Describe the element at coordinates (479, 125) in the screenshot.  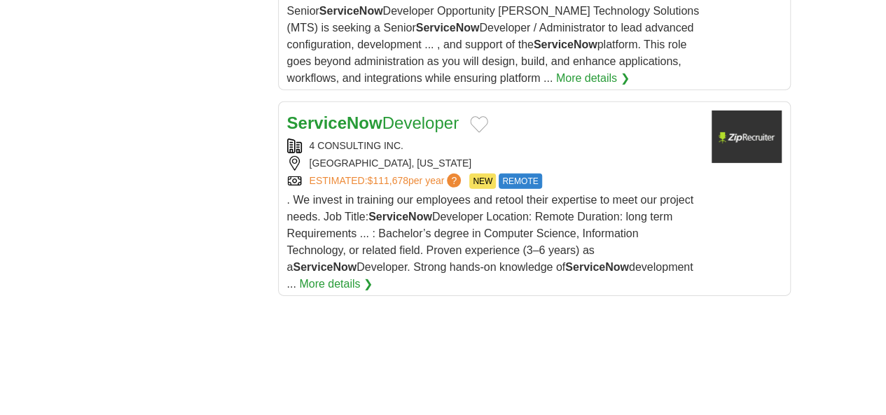
I see `button: Add to favorite jobs` at that location.